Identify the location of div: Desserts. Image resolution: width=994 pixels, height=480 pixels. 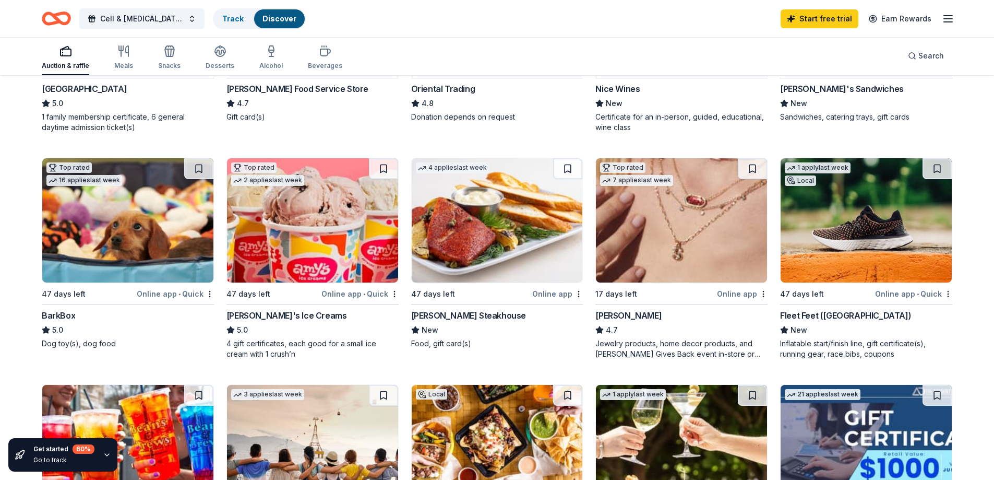
(220, 66).